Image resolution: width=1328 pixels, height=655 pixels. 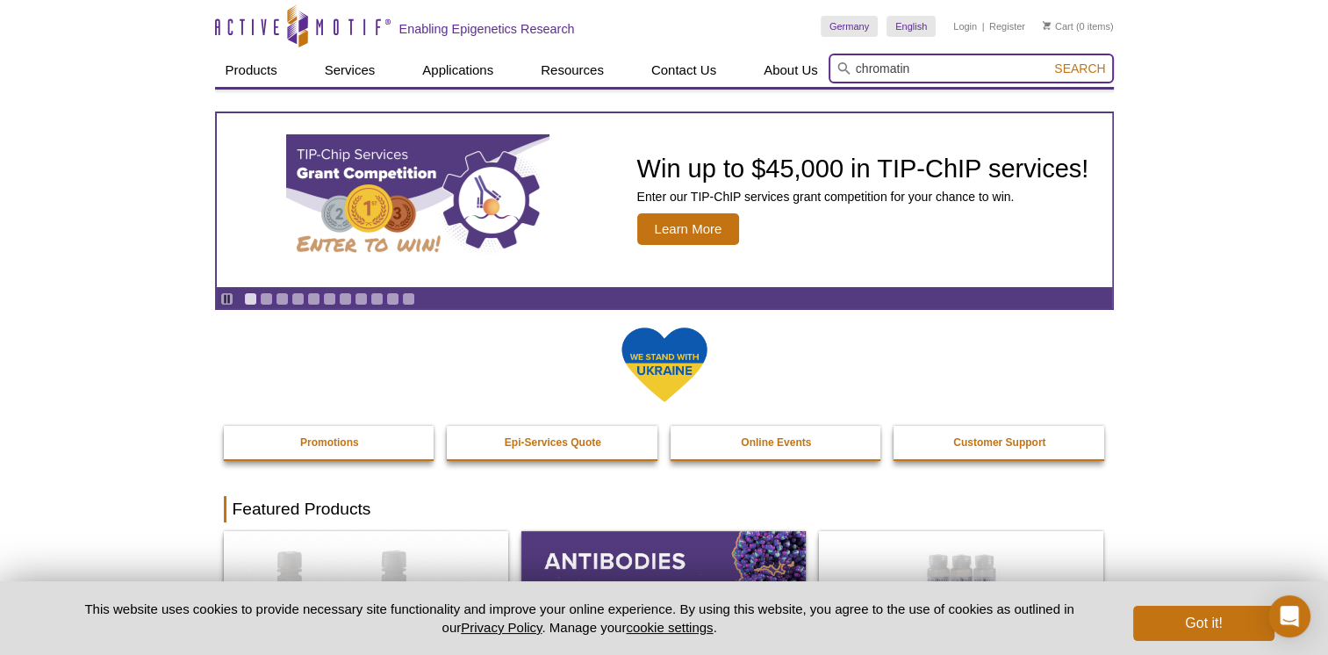 I want to click on a: Customer Support, so click(x=1000, y=442).